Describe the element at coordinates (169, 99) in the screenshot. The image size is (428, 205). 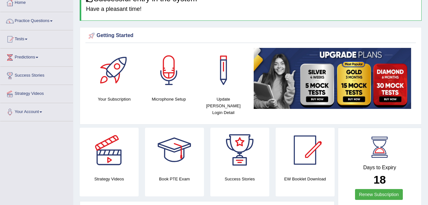
I see `h4: Microphone Setup` at that location.